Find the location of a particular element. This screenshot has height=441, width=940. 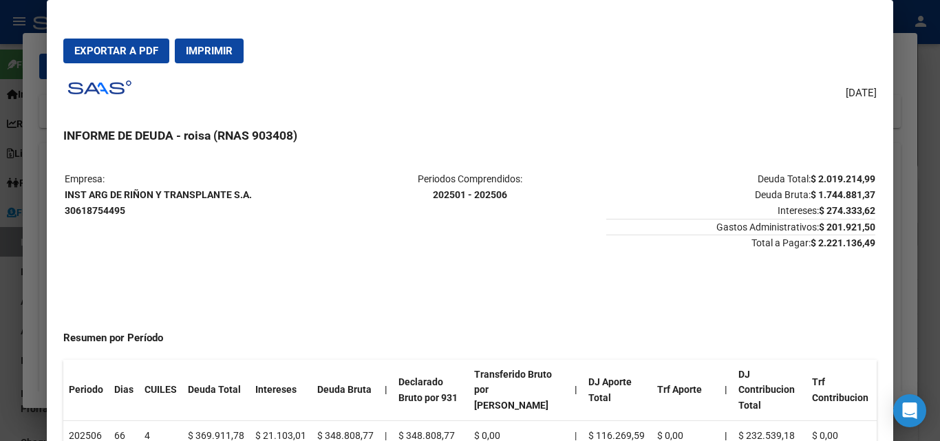

th: Deuda Bruta is located at coordinates (346, 390).